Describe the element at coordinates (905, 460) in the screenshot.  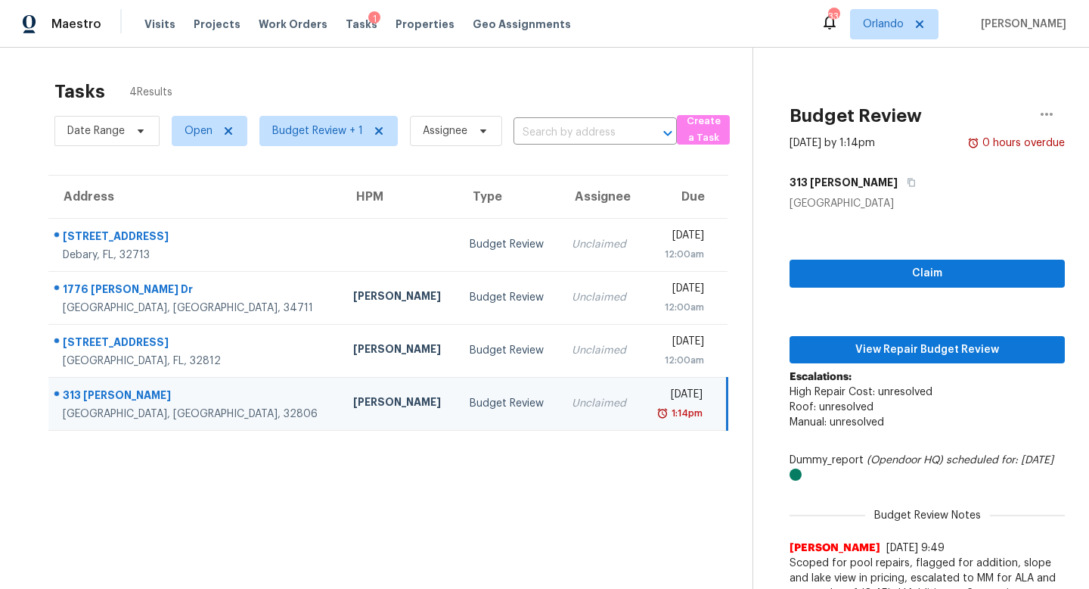
I see `i: (Opendoor HQ)` at that location.